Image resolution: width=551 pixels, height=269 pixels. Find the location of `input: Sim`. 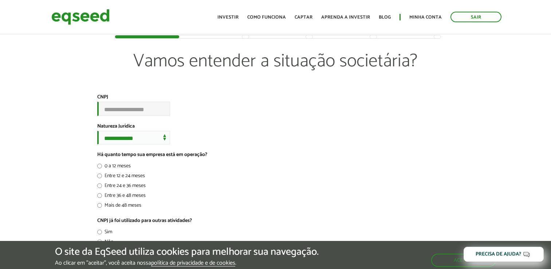

input: Sim is located at coordinates (99, 232).